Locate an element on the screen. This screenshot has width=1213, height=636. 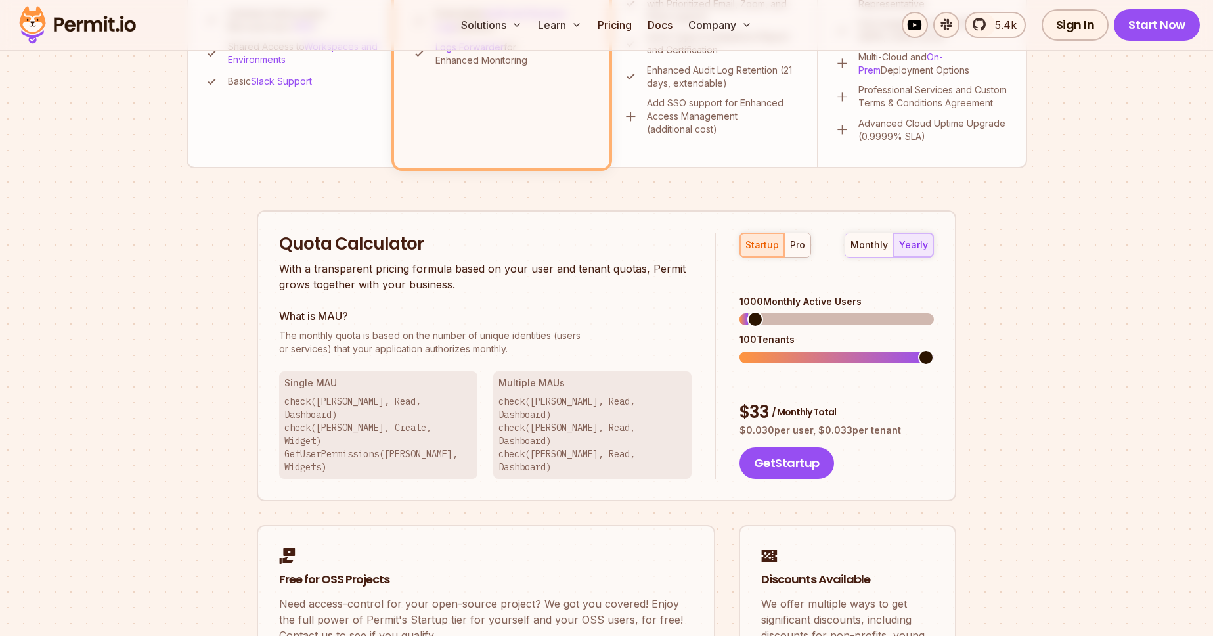
h2: Free for OSS Projects is located at coordinates (486, 579).